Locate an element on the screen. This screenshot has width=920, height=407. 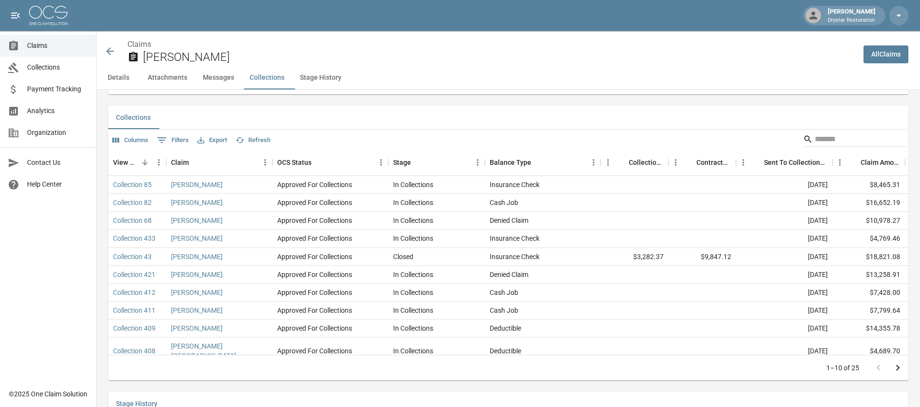
img: ocs-logo-white-transparent.png is located at coordinates (48, 15).